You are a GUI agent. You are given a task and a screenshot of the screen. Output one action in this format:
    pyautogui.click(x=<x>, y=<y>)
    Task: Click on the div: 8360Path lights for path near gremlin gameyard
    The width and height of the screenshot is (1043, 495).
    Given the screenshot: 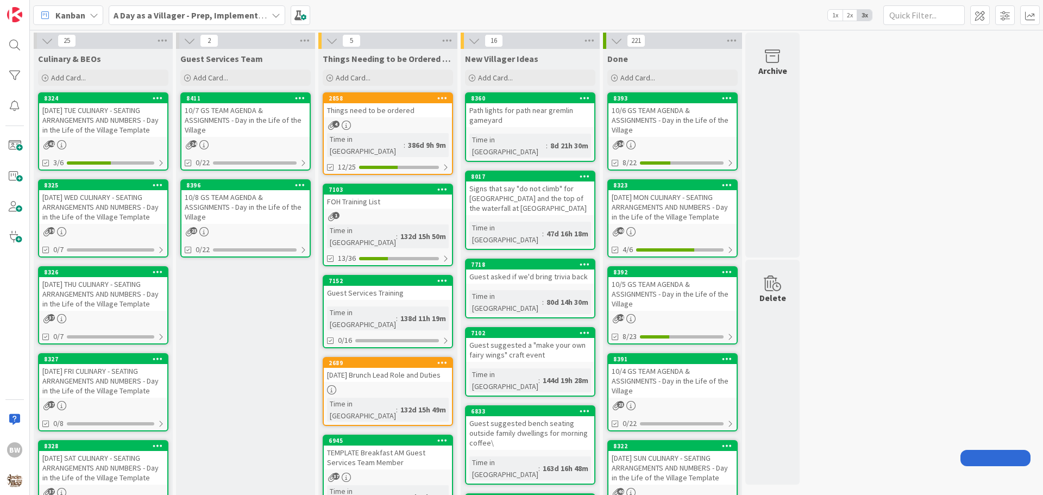 What is the action you would take?
    pyautogui.click(x=530, y=110)
    